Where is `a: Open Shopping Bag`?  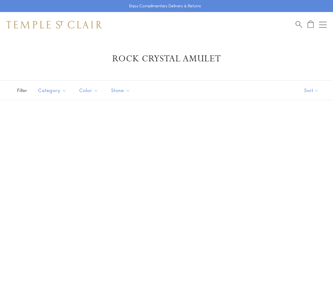
a: Open Shopping Bag is located at coordinates (310, 24).